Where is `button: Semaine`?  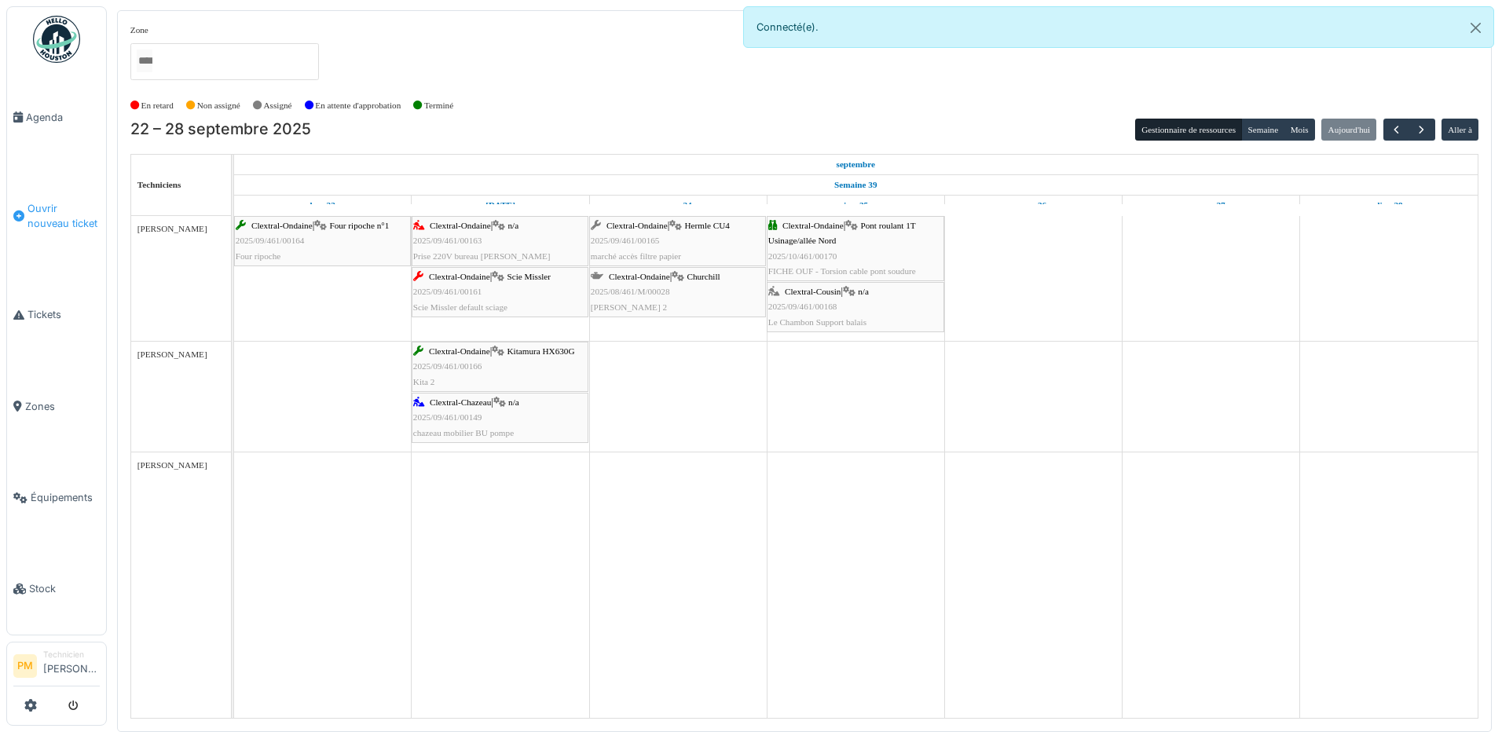
button: Semaine is located at coordinates (1263, 130).